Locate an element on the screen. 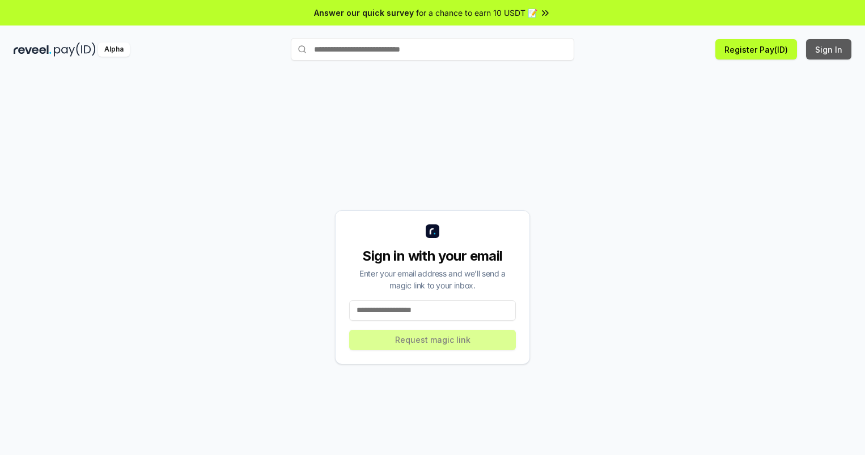 This screenshot has width=865, height=455. img: reveel_dark is located at coordinates (32, 49).